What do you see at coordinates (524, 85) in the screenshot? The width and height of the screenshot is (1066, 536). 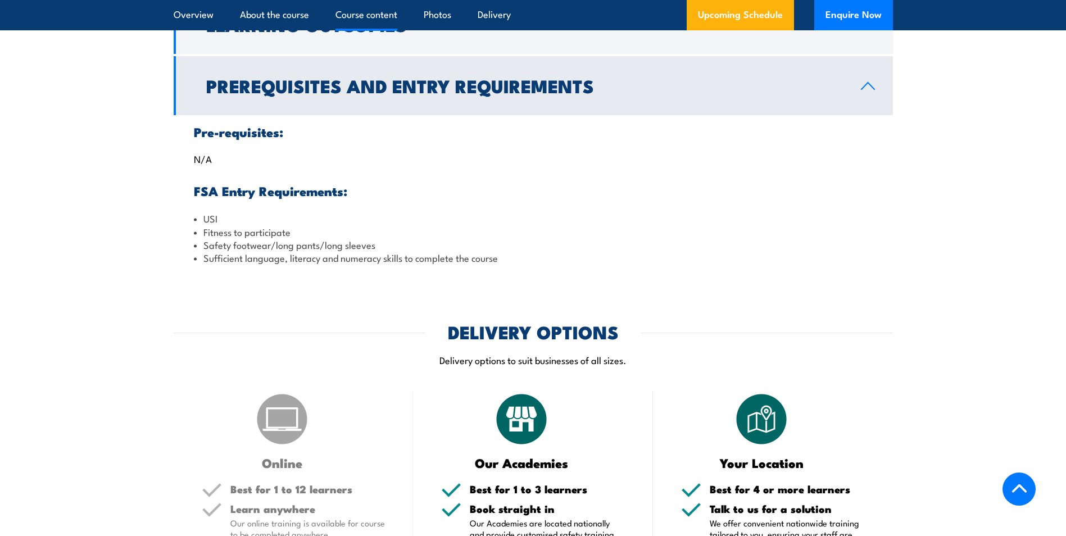 I see `h2: Prerequisites and Entry Requirements` at bounding box center [524, 85].